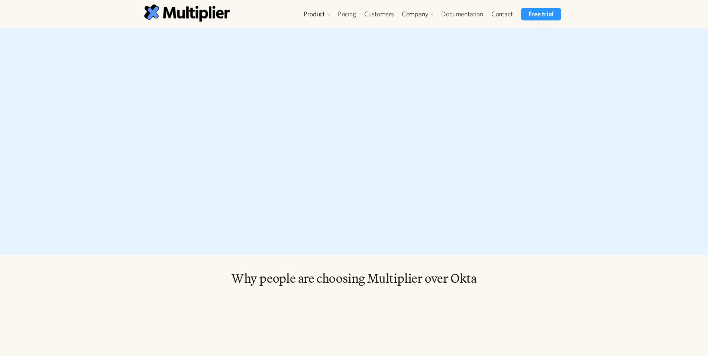 Image resolution: width=708 pixels, height=356 pixels. I want to click on a: Customers, so click(379, 14).